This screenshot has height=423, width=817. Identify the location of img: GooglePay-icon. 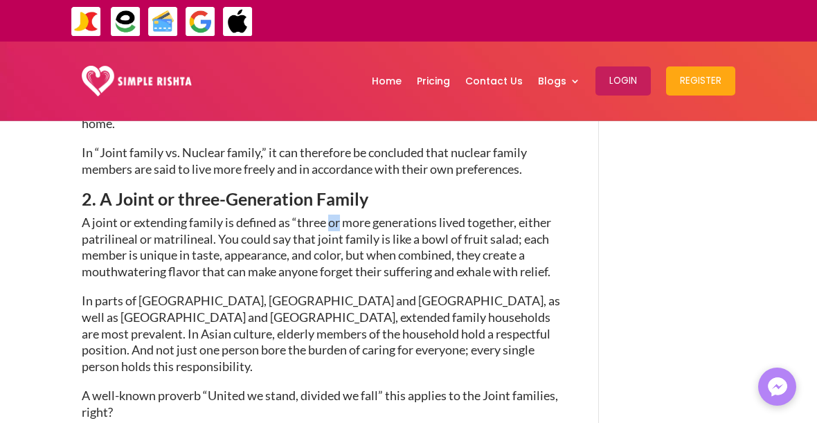
(200, 21).